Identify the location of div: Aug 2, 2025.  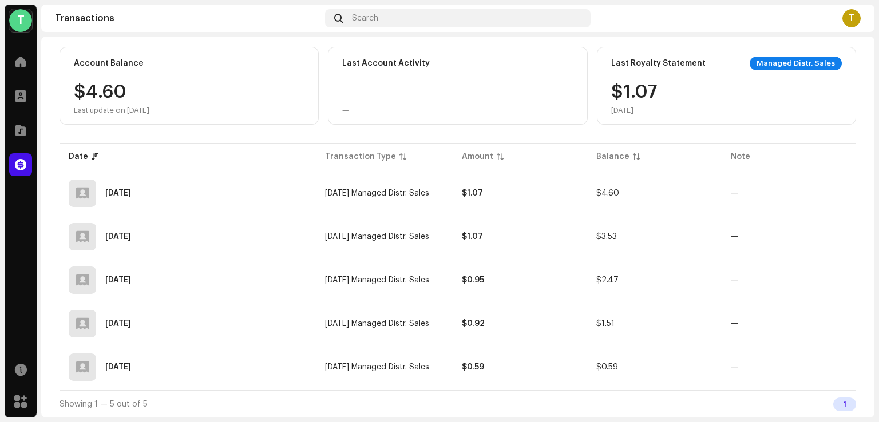
(118, 324).